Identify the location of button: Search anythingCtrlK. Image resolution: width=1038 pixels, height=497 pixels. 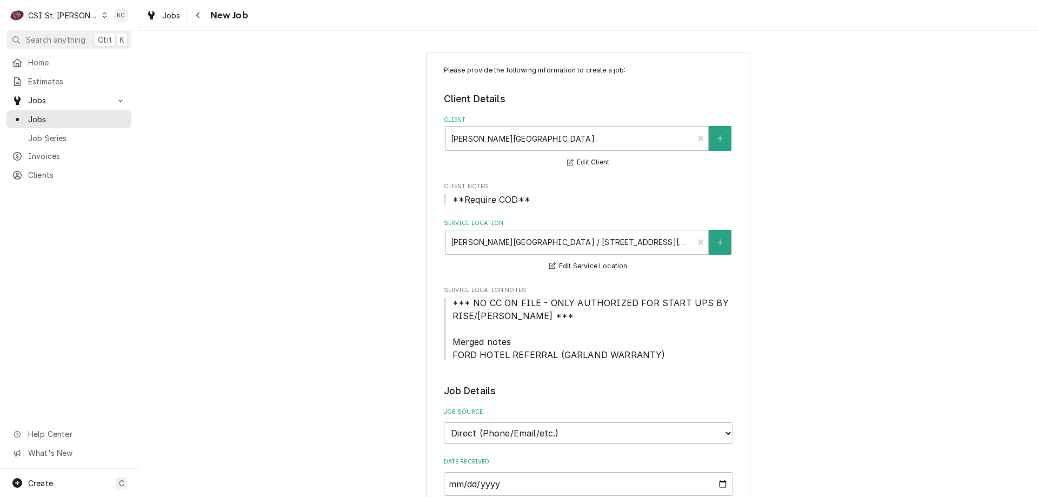
(69, 39).